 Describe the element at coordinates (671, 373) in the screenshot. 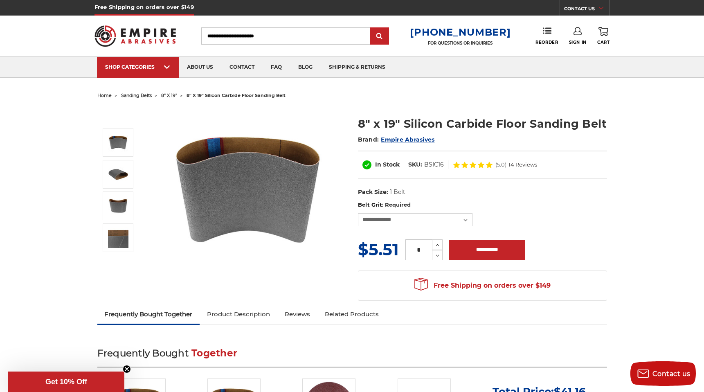

I see `span: Contact us` at that location.